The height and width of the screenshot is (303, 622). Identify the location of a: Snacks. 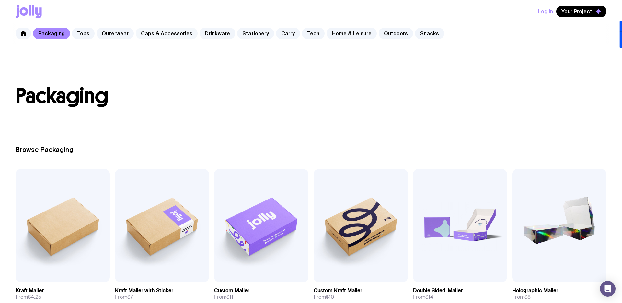
(430, 33).